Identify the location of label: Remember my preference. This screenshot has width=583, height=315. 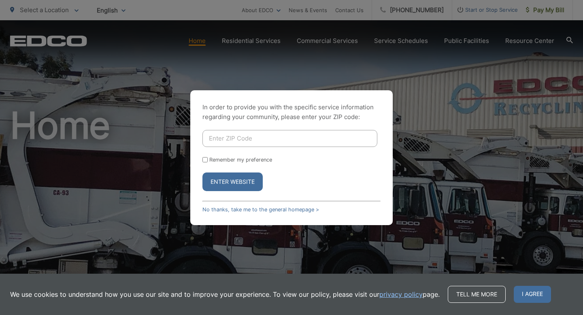
(241, 160).